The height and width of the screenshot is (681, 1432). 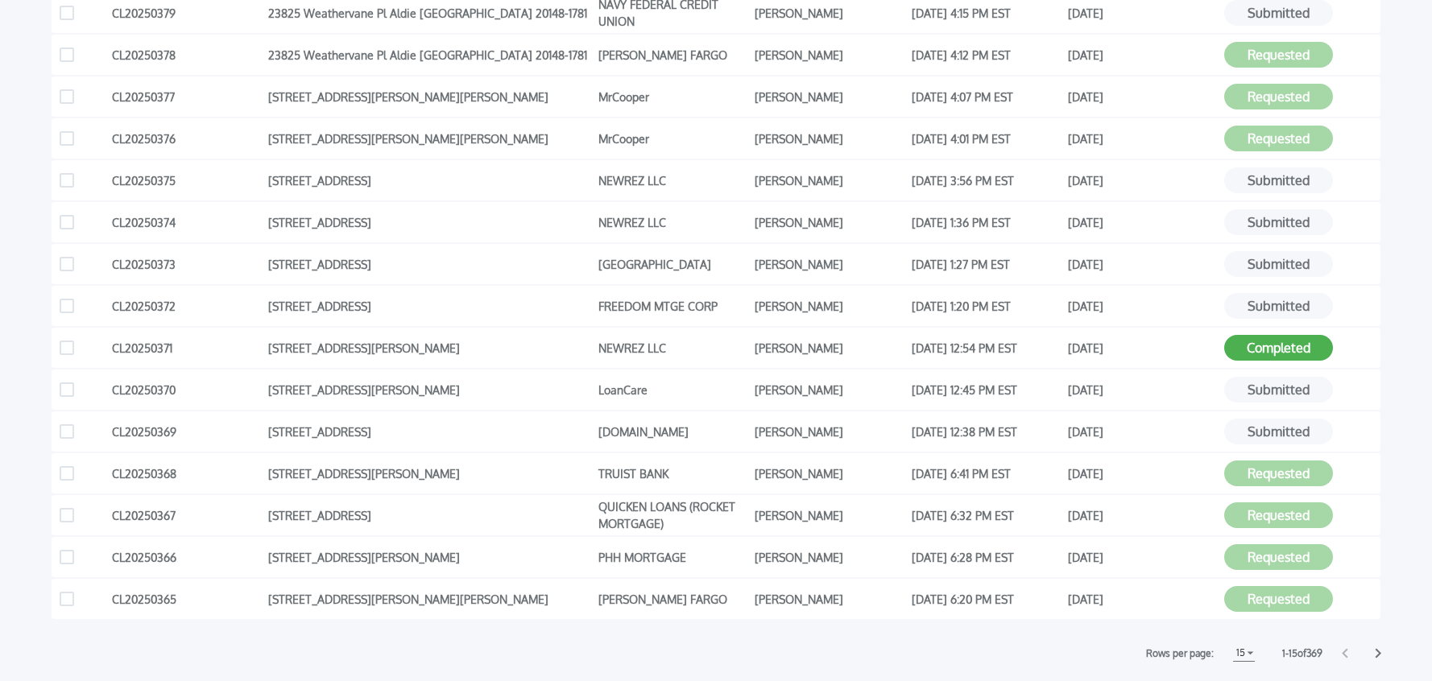 I want to click on div: CL20250370, so click(x=186, y=390).